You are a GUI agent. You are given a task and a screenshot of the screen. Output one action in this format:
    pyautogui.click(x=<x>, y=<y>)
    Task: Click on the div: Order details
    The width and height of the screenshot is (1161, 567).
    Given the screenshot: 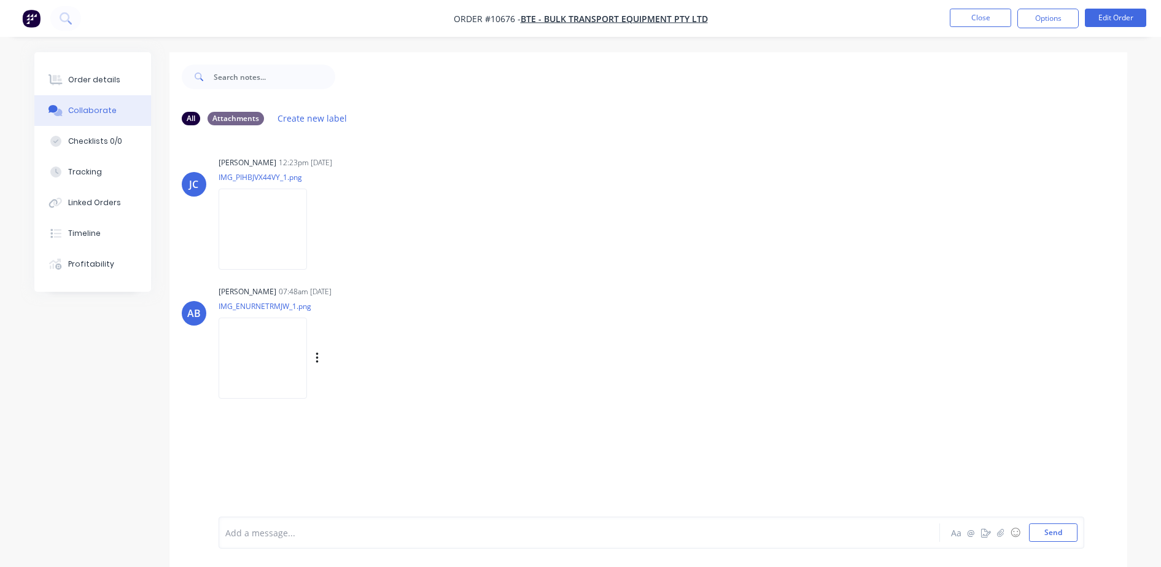 What is the action you would take?
    pyautogui.click(x=94, y=80)
    